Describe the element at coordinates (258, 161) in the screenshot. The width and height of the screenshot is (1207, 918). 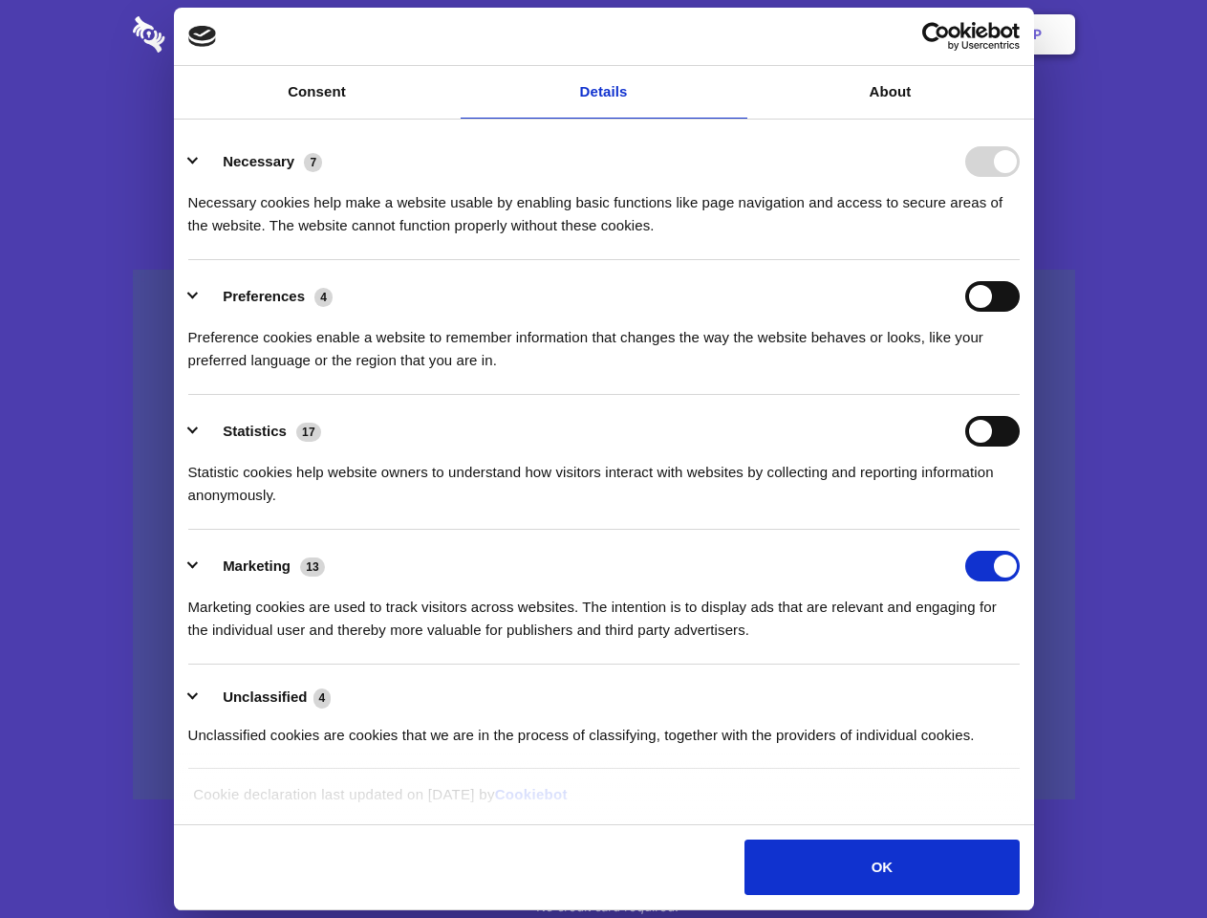
I see `label: Necessary` at that location.